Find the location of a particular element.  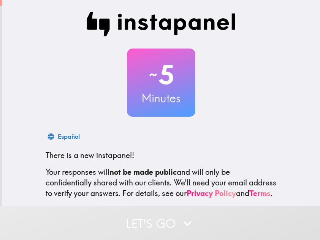

button: Español is located at coordinates (64, 137).